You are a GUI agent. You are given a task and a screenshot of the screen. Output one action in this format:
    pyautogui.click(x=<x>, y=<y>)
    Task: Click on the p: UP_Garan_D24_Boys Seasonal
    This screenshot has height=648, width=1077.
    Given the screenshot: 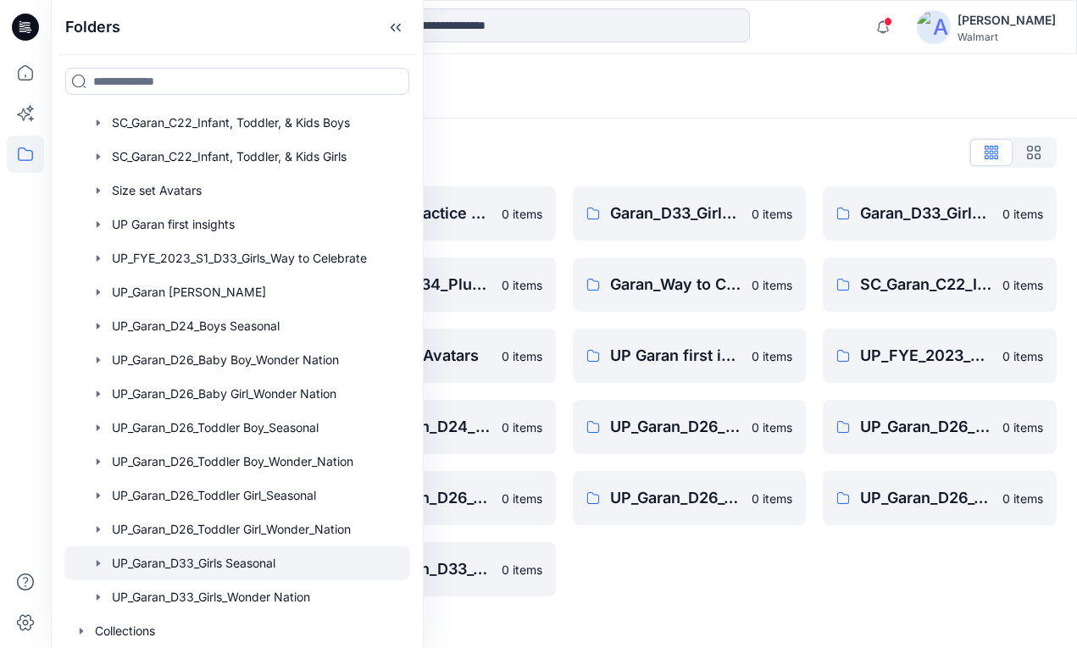 What is the action you would take?
    pyautogui.click(x=425, y=427)
    